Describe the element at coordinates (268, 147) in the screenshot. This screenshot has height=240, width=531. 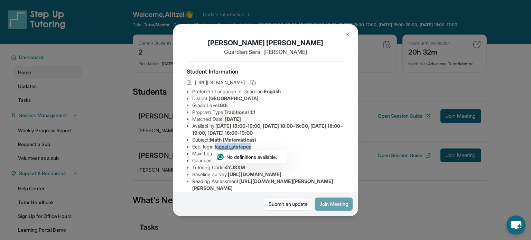
I see `li: Eedi login :` at that location.